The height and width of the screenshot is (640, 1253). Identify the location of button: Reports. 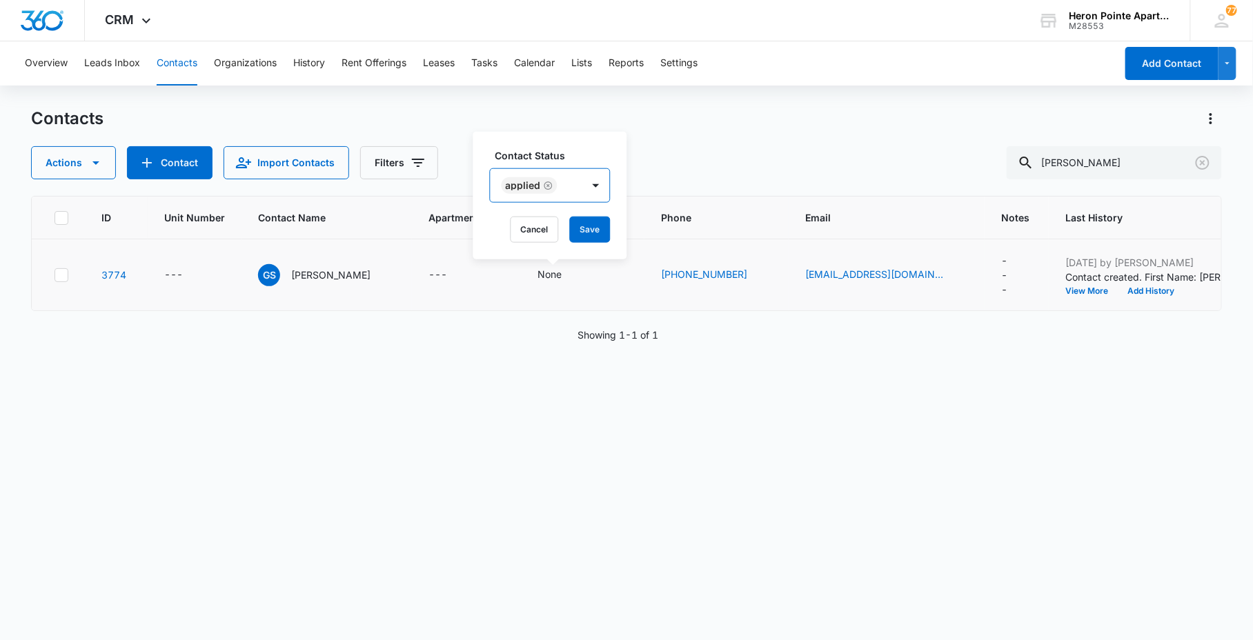
(626, 63).